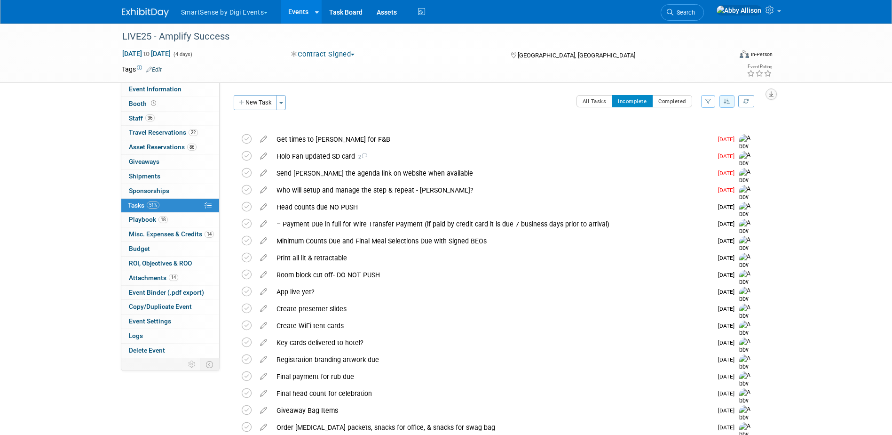 This screenshot has width=892, height=435. What do you see at coordinates (153, 205) in the screenshot?
I see `span: 51%` at bounding box center [153, 205].